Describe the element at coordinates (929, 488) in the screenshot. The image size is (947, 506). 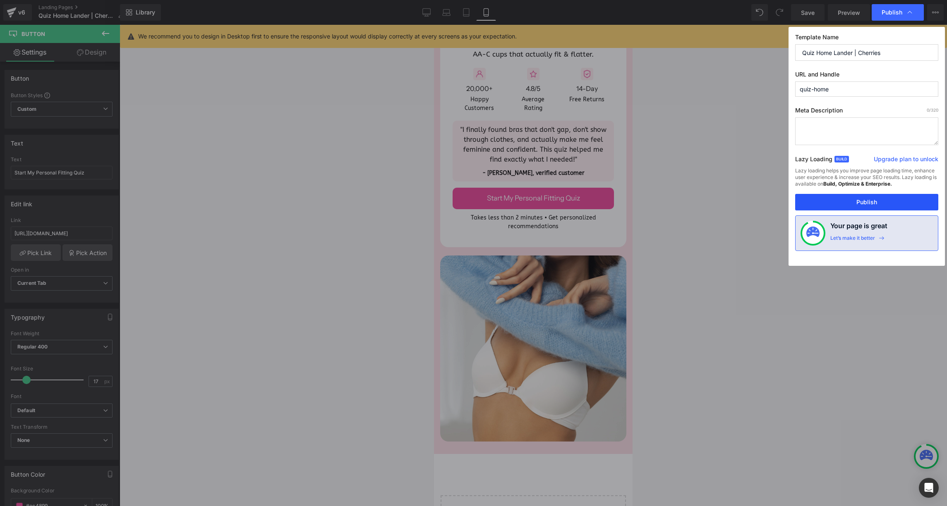
I see `div: Open Intercom Messenger` at that location.